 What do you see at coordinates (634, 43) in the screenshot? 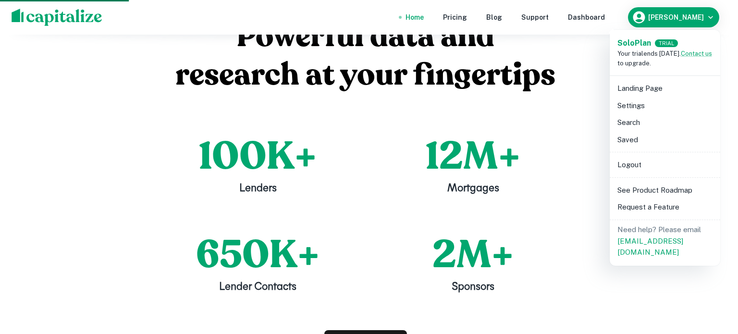
I see `strong: Solo Plan` at bounding box center [634, 43].